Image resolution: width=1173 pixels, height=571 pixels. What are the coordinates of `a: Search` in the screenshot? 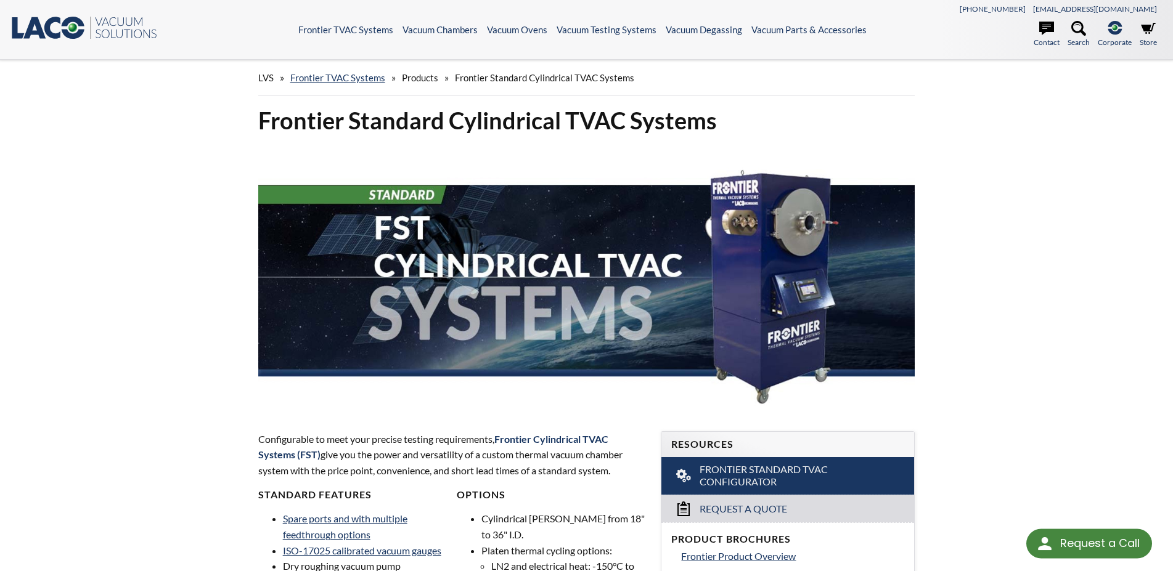 It's located at (1078, 35).